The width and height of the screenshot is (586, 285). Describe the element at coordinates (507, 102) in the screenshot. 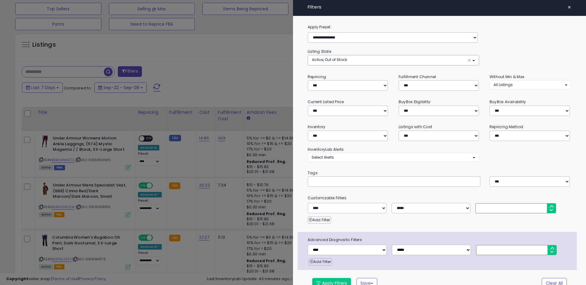

I see `small: BuyBox Availability` at that location.